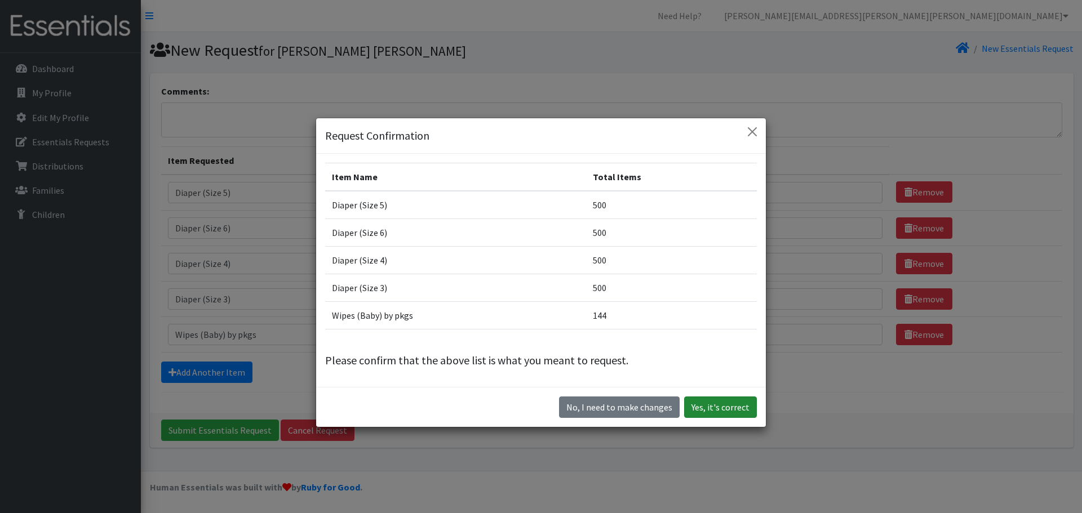  Describe the element at coordinates (455, 177) in the screenshot. I see `th: Item Name` at that location.